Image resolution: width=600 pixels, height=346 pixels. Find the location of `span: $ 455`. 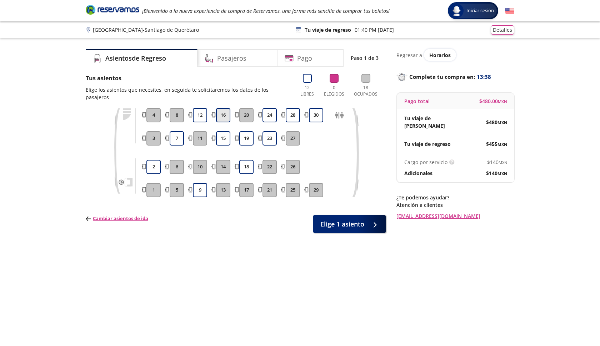

span: $ 455 is located at coordinates (496, 144).